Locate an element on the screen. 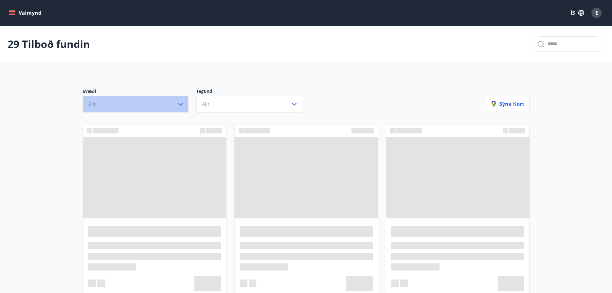  p: Svæði is located at coordinates (139, 92).